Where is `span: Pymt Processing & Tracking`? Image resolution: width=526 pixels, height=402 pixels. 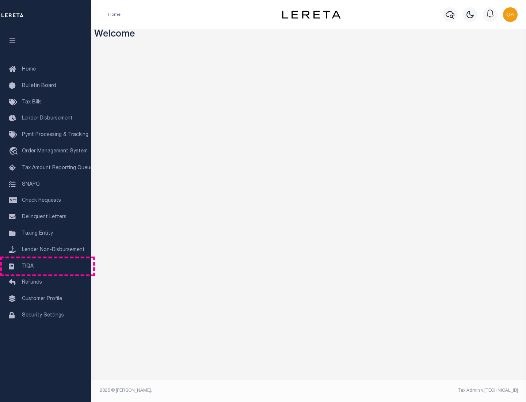
span: Pymt Processing & Tracking is located at coordinates (55, 135).